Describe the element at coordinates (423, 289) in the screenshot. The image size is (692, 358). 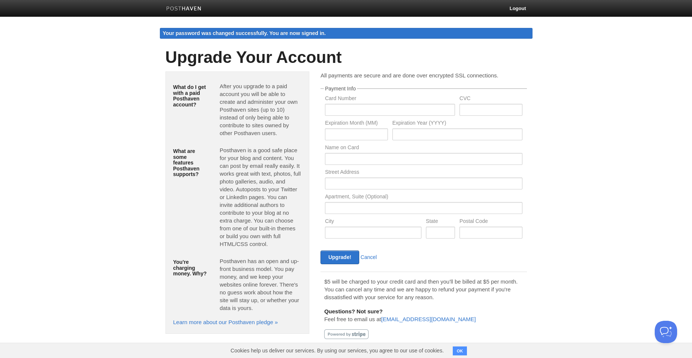
I see `p: $5 will be charged to your credit card and then you'll be billed at $5 per month. You can cancel ...` at that location.